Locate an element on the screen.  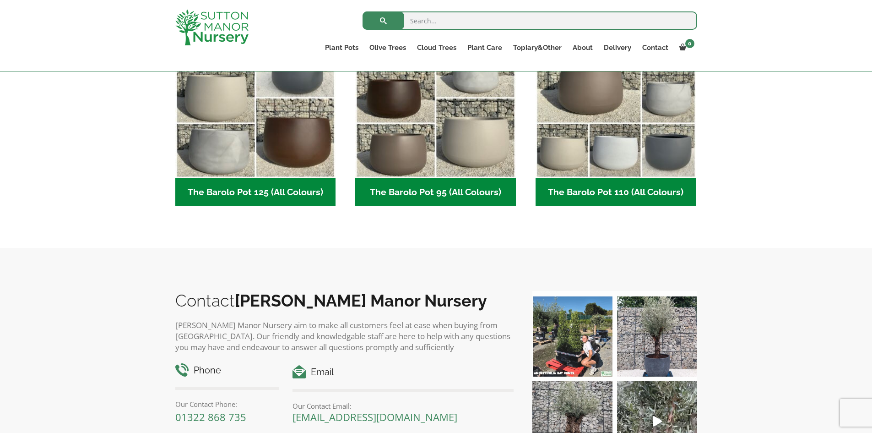
a: Contact is located at coordinates (655, 48).